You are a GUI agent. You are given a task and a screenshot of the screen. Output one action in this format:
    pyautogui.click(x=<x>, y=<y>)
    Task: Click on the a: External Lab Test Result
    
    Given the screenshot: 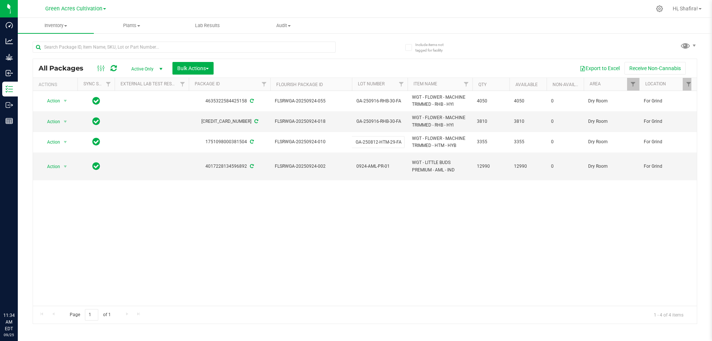 What is the action you would take?
    pyautogui.click(x=149, y=84)
    